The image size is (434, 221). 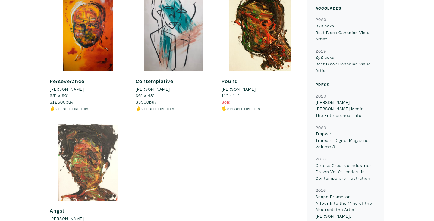 I want to click on a: Pound, so click(x=230, y=81).